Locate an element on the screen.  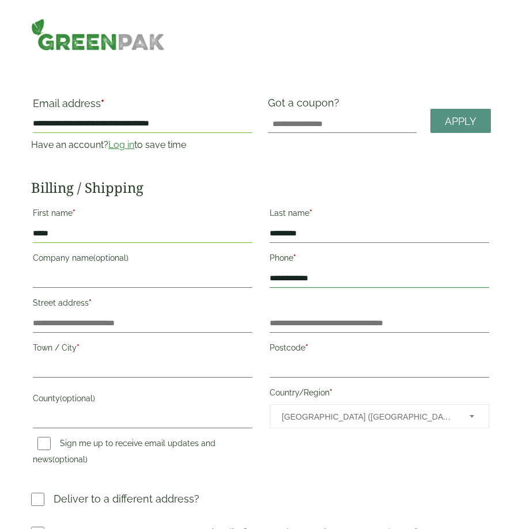
label: Town / City is located at coordinates (142, 350).